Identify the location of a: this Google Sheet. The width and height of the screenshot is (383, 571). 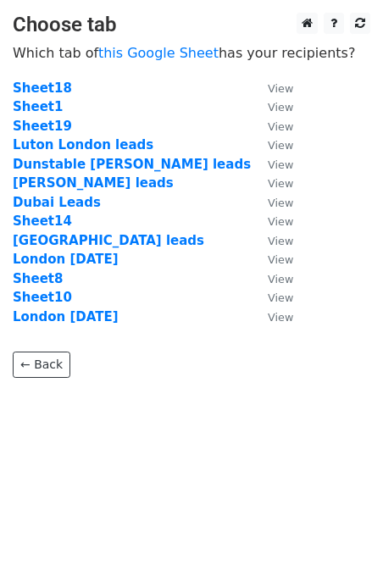
(158, 52).